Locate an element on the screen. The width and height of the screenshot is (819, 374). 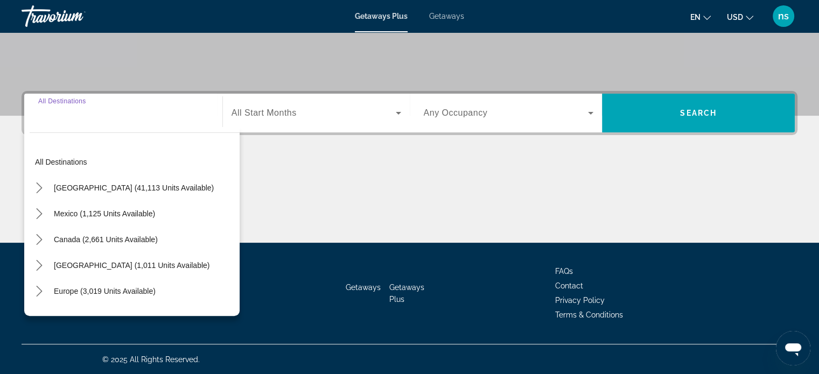
button: Select destination: All destinations is located at coordinates (135, 162).